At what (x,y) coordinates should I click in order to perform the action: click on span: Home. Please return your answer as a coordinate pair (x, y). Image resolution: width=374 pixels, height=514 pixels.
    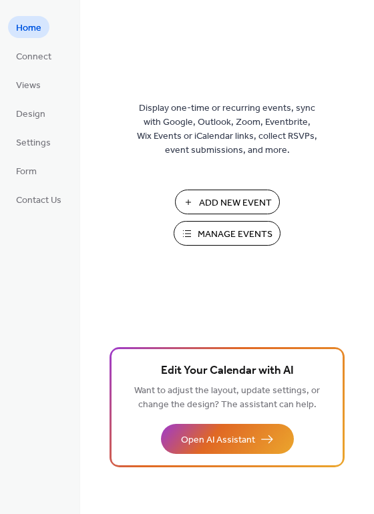
    Looking at the image, I should click on (29, 28).